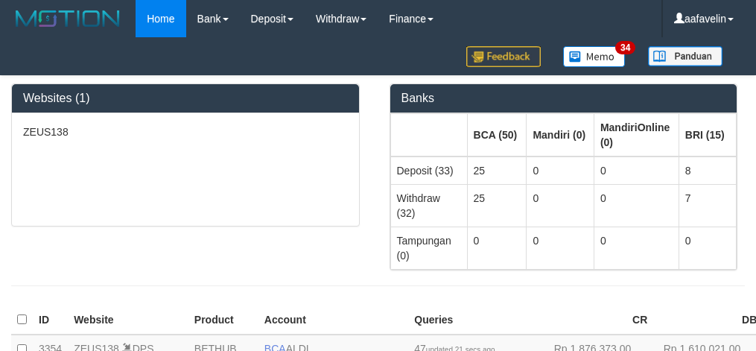 The height and width of the screenshot is (351, 756). I want to click on img: MOTION_logo.png, so click(68, 19).